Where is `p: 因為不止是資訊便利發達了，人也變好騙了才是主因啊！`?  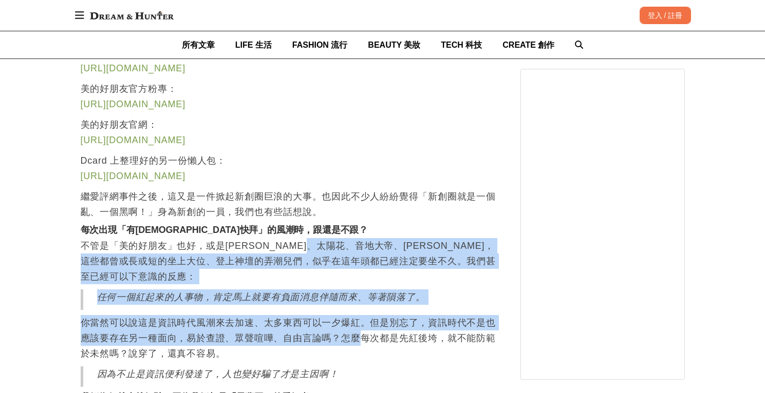
p: 因為不止是資訊便利發達了，人也變好騙了才是主因啊！ is located at coordinates (291, 374).